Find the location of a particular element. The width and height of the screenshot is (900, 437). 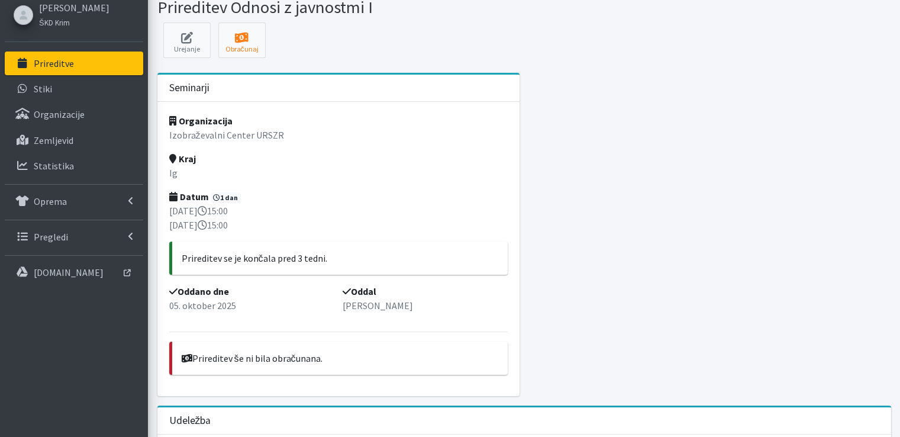

p: 05. oktober 2025 is located at coordinates (251, 305).